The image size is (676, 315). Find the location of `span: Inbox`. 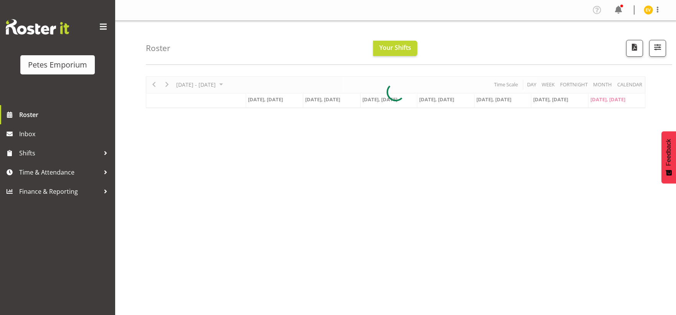

span: Inbox is located at coordinates (65, 134).